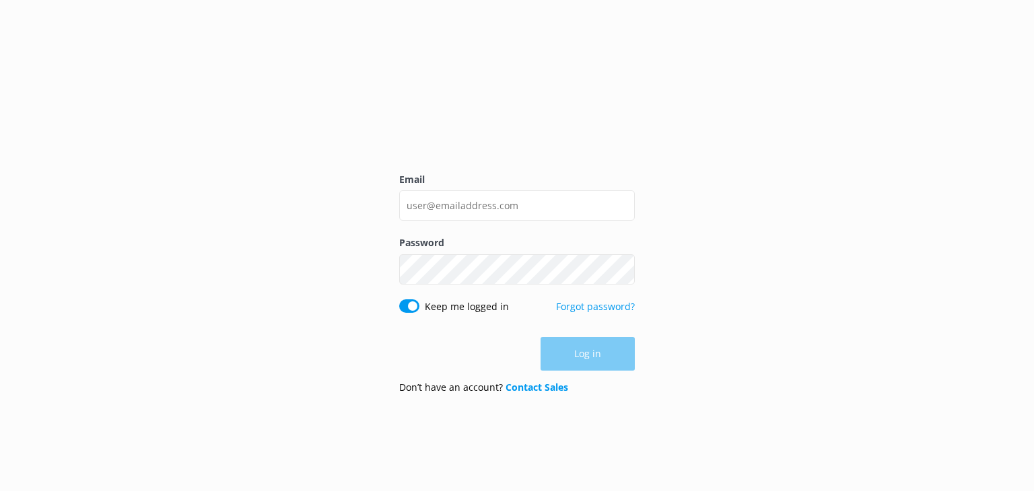  I want to click on p: Don’t have an account?, so click(483, 388).